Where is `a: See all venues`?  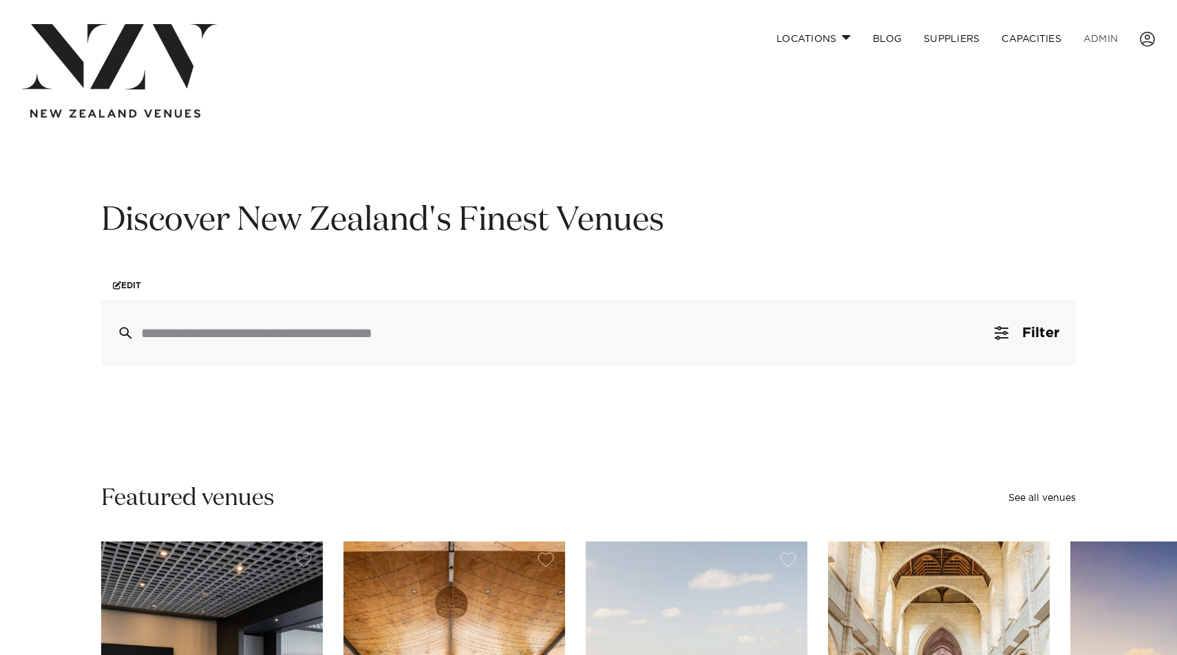
a: See all venues is located at coordinates (1042, 498).